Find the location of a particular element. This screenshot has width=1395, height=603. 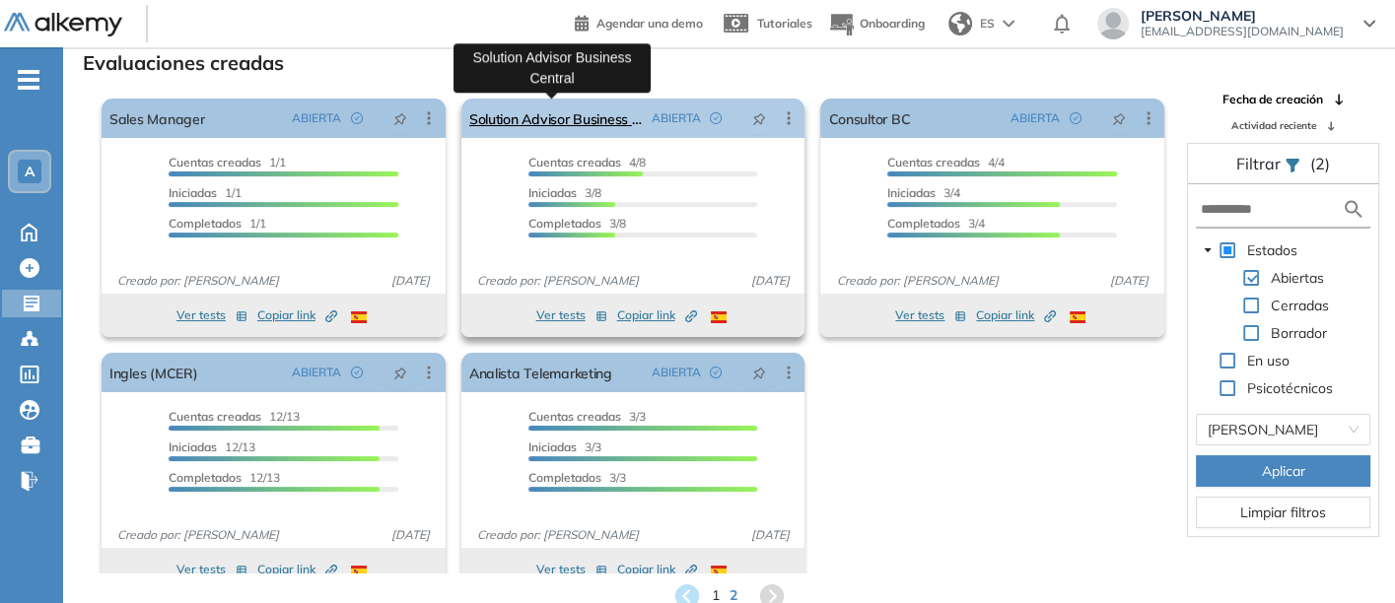

img: search icon is located at coordinates (1353, 209).